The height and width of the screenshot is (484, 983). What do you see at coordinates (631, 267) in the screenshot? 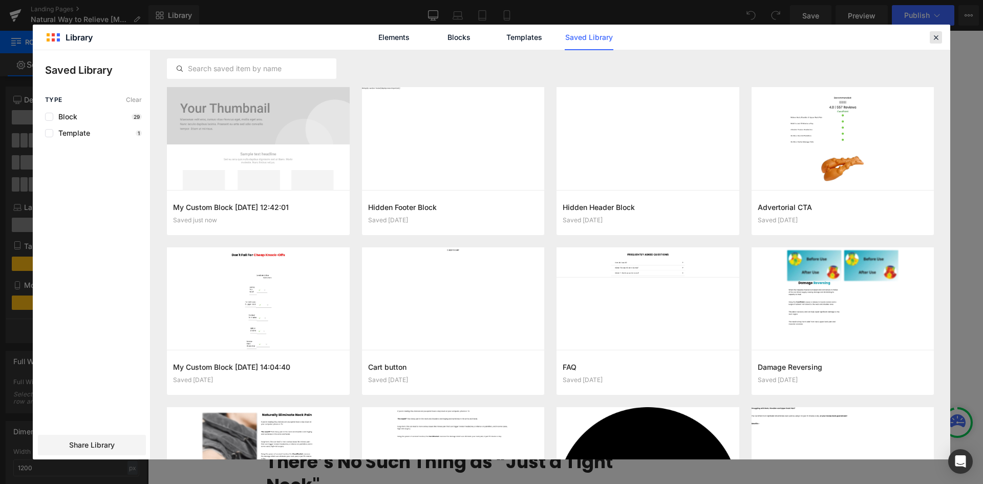
I see `a: Check Availability 👉` at bounding box center [631, 267].